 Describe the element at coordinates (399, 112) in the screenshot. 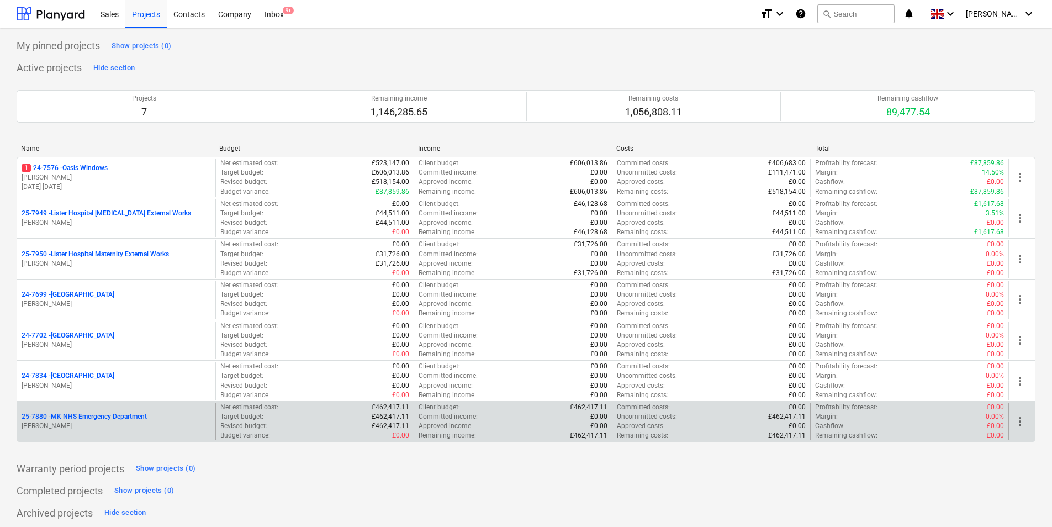

I see `p: 1,146,285.65` at that location.